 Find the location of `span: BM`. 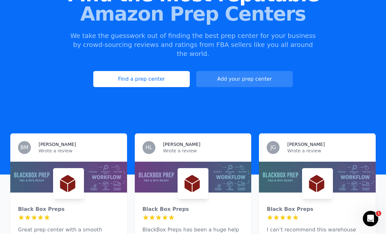

span: BM is located at coordinates (24, 148).